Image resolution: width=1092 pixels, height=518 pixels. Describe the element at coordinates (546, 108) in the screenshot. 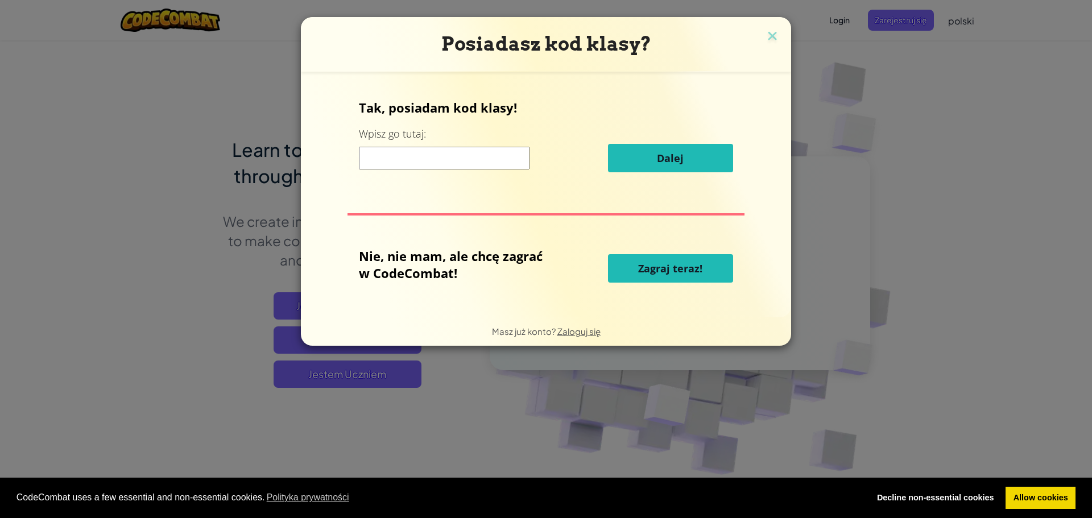

I see `p: Tak, posiadam kod klasy!` at that location.